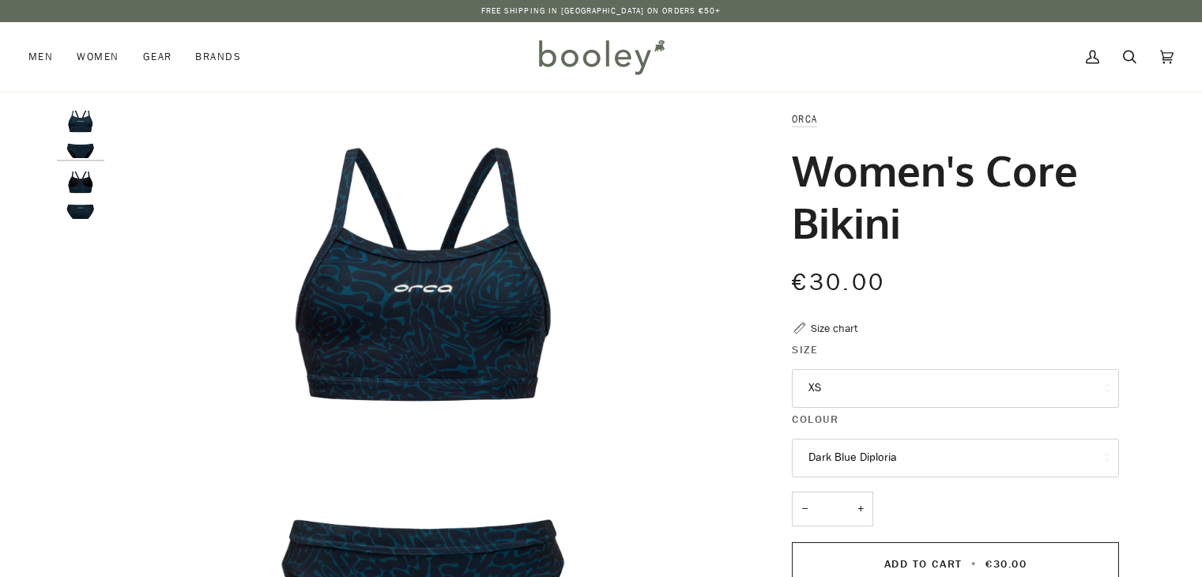 This screenshot has height=577, width=1202. Describe the element at coordinates (218, 57) in the screenshot. I see `span: Brands` at that location.